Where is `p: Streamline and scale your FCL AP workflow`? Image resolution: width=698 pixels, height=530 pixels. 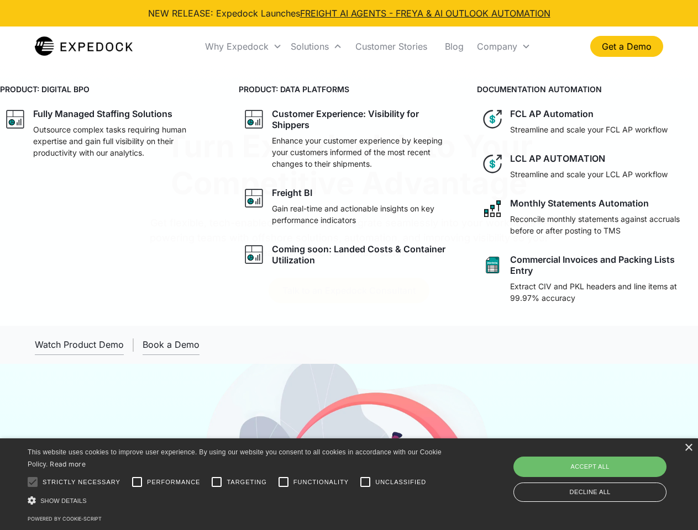 p: Streamline and scale your FCL AP workflow is located at coordinates (588, 129).